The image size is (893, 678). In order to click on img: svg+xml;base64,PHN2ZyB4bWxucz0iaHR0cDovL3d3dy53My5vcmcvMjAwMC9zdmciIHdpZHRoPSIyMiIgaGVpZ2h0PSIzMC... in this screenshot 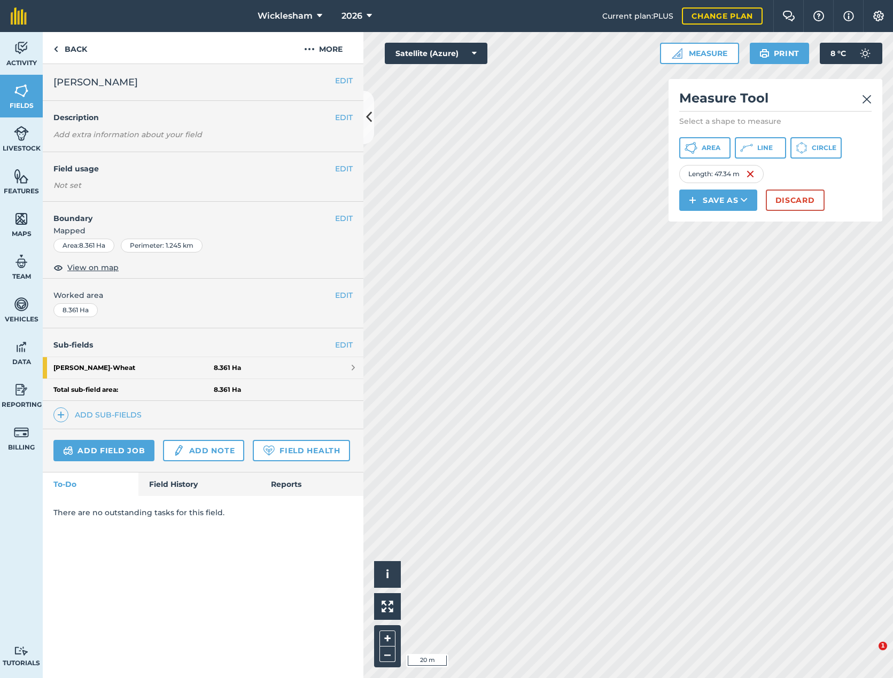, I will do `click(867, 99)`.